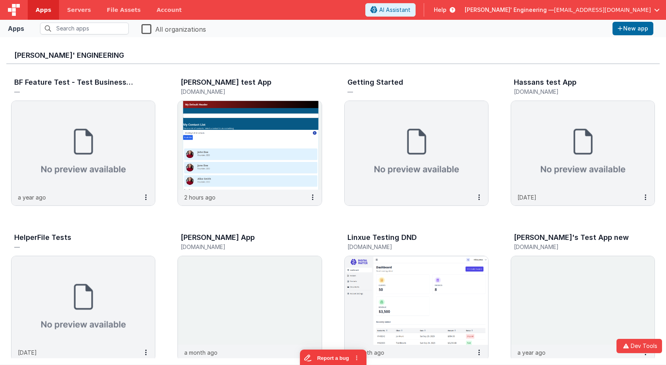 This screenshot has height=365, width=666. Describe the element at coordinates (200, 197) in the screenshot. I see `p: 2 hours ago` at that location.